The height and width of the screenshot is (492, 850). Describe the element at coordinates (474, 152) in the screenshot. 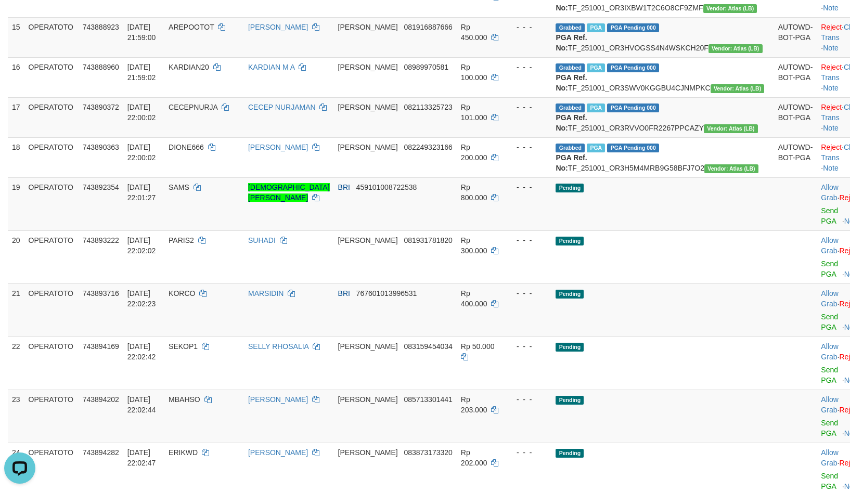

I see `span: Rp 200.000` at that location.